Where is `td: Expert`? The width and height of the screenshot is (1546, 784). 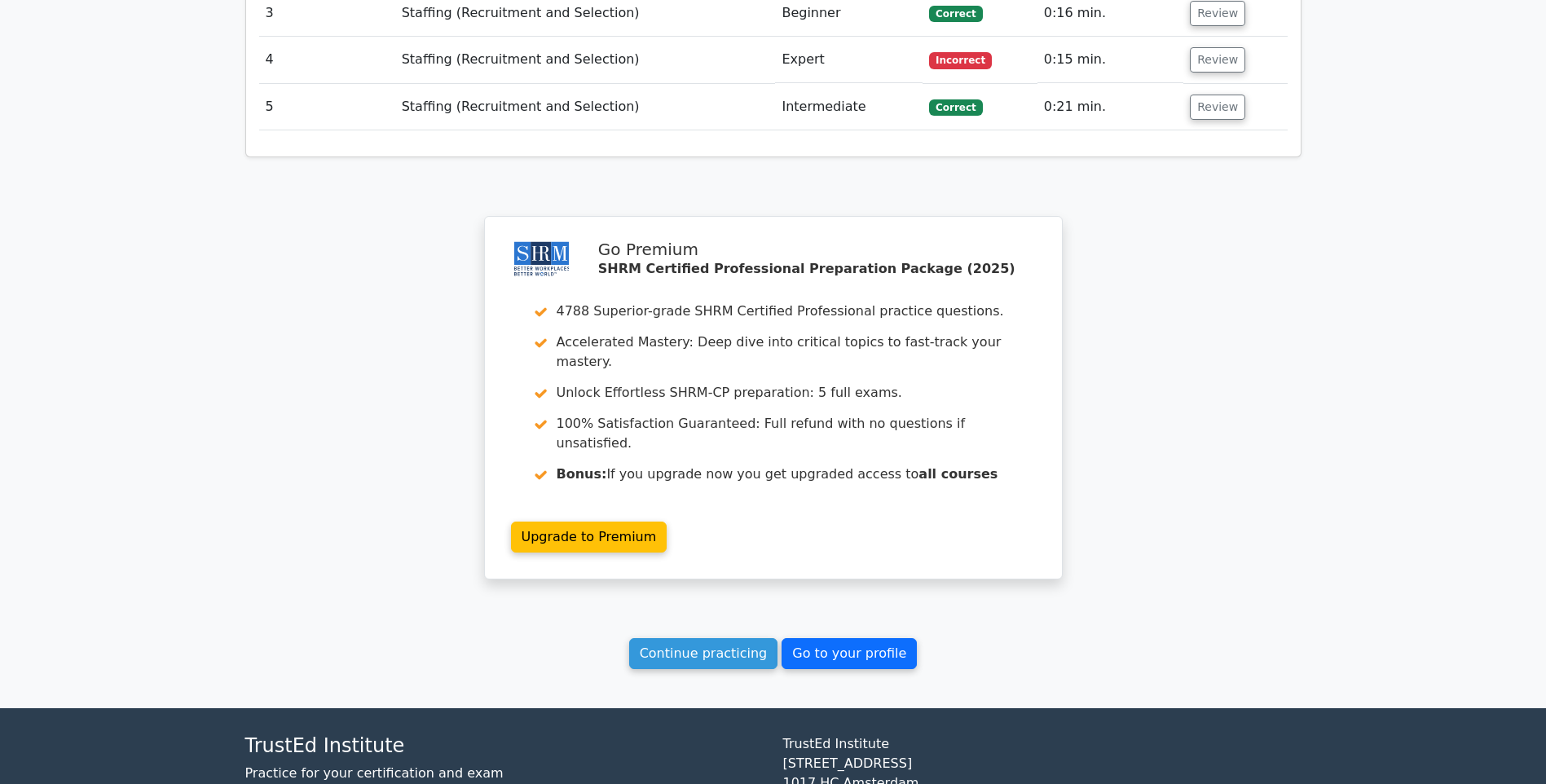 td: Expert is located at coordinates (849, 59).